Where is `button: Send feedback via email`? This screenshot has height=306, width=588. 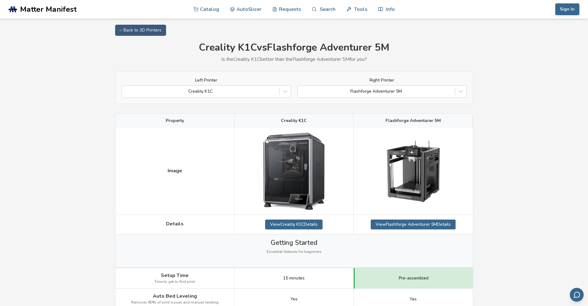 button: Send feedback via email is located at coordinates (576, 294).